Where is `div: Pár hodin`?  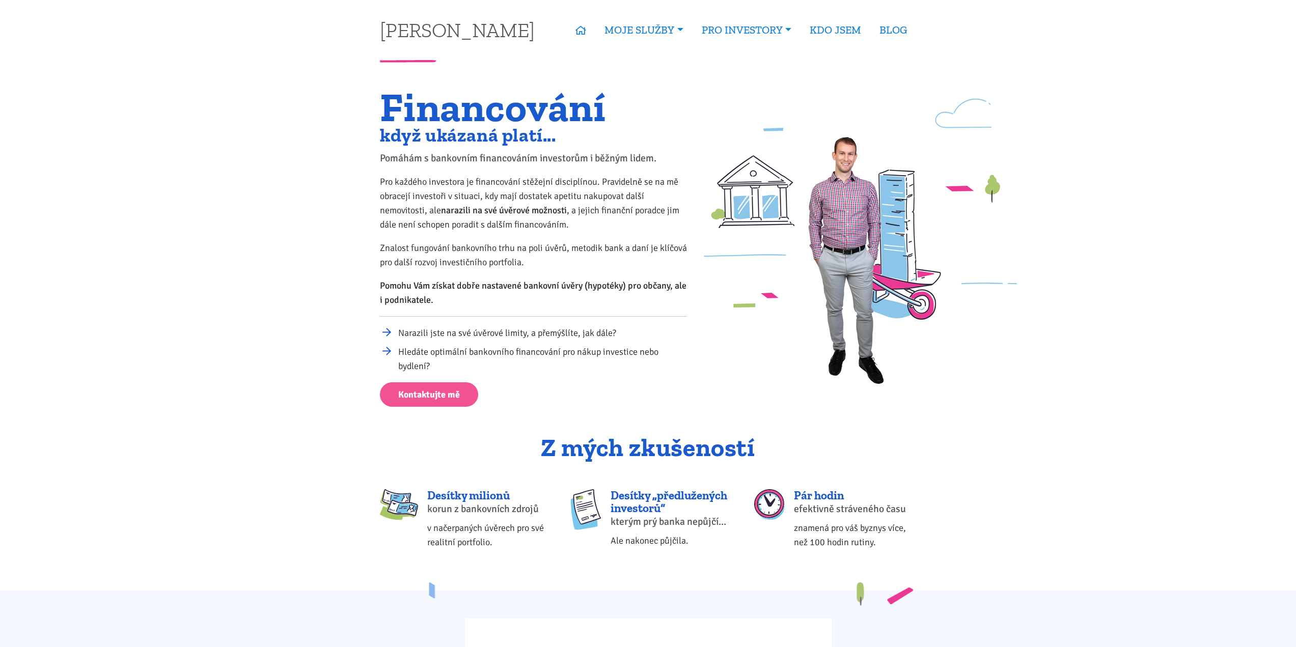
div: Pár hodin is located at coordinates (855, 495).